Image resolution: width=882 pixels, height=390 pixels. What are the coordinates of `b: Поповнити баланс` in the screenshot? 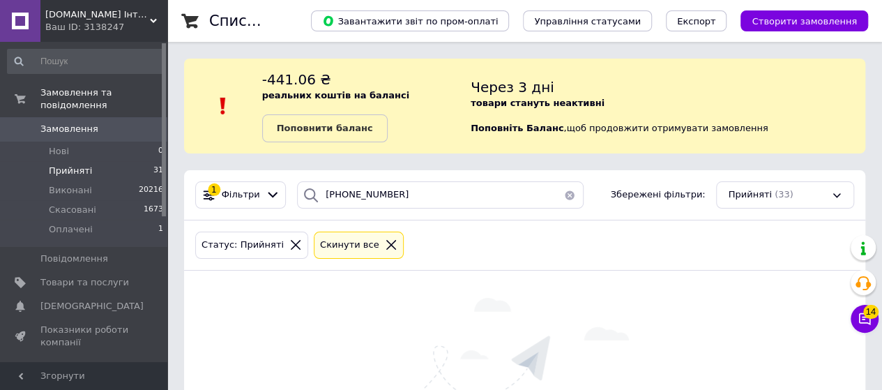 It's located at (325, 128).